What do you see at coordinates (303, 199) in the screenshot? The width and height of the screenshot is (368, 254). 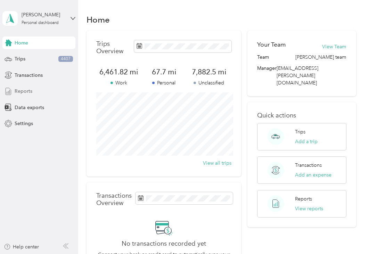 I see `p: Reports` at bounding box center [303, 199].